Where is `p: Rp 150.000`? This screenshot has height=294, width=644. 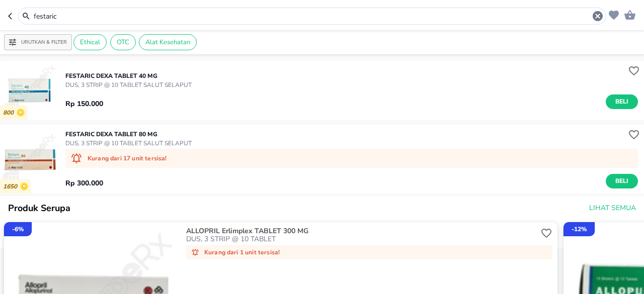
p: Rp 150.000 is located at coordinates (84, 104).